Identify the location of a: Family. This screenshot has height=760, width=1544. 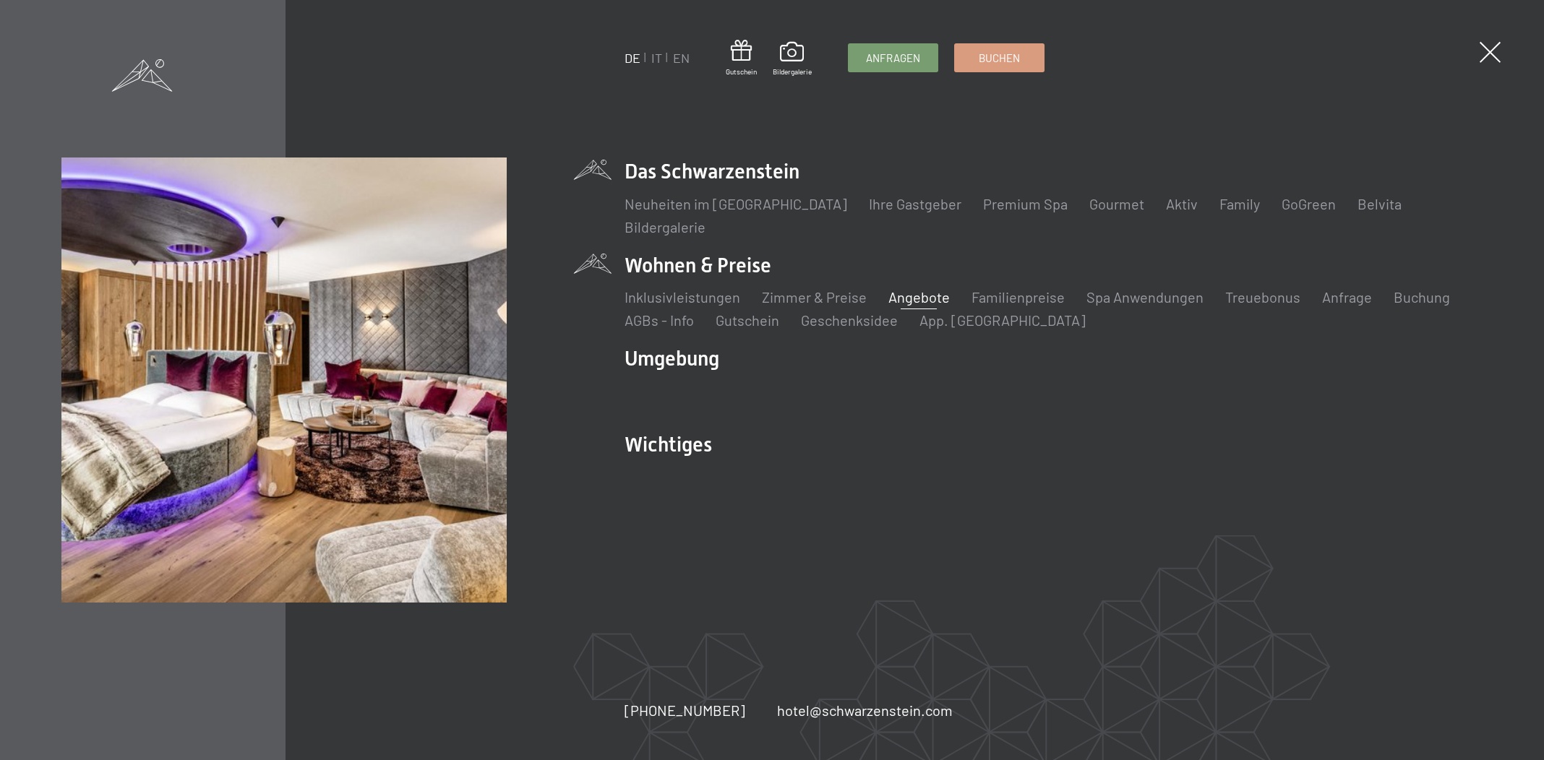
(1239, 204).